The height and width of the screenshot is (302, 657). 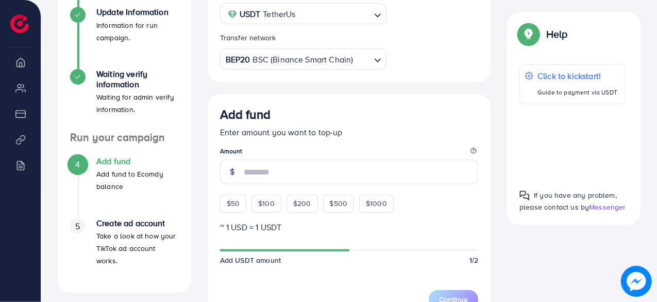 I want to click on p: Add fund to Ecomdy balance, so click(x=138, y=180).